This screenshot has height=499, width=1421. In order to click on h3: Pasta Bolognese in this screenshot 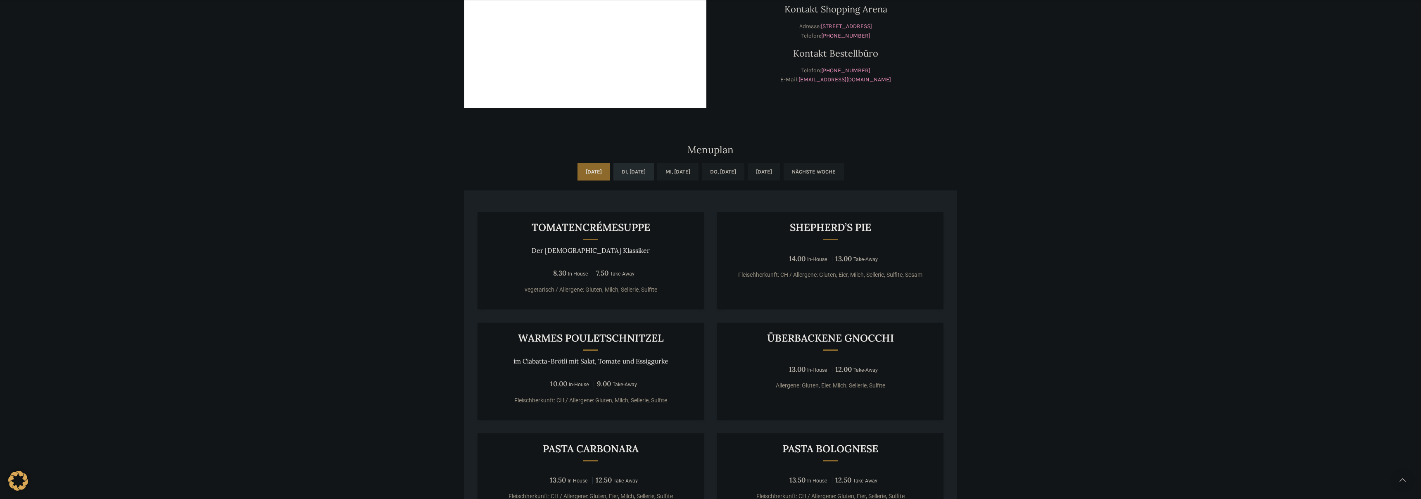, I will do `click(830, 448)`.